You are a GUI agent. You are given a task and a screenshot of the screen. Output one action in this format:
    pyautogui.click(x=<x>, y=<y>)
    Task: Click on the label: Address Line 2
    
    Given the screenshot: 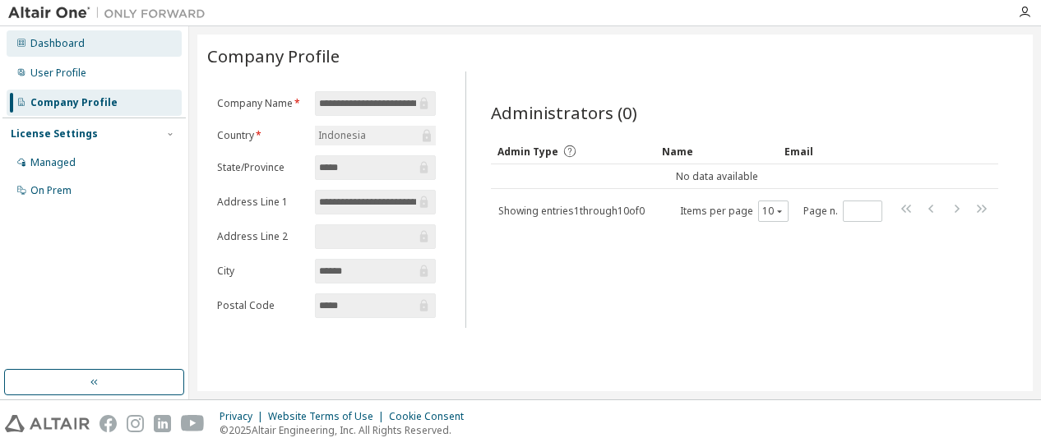 What is the action you would take?
    pyautogui.click(x=261, y=237)
    